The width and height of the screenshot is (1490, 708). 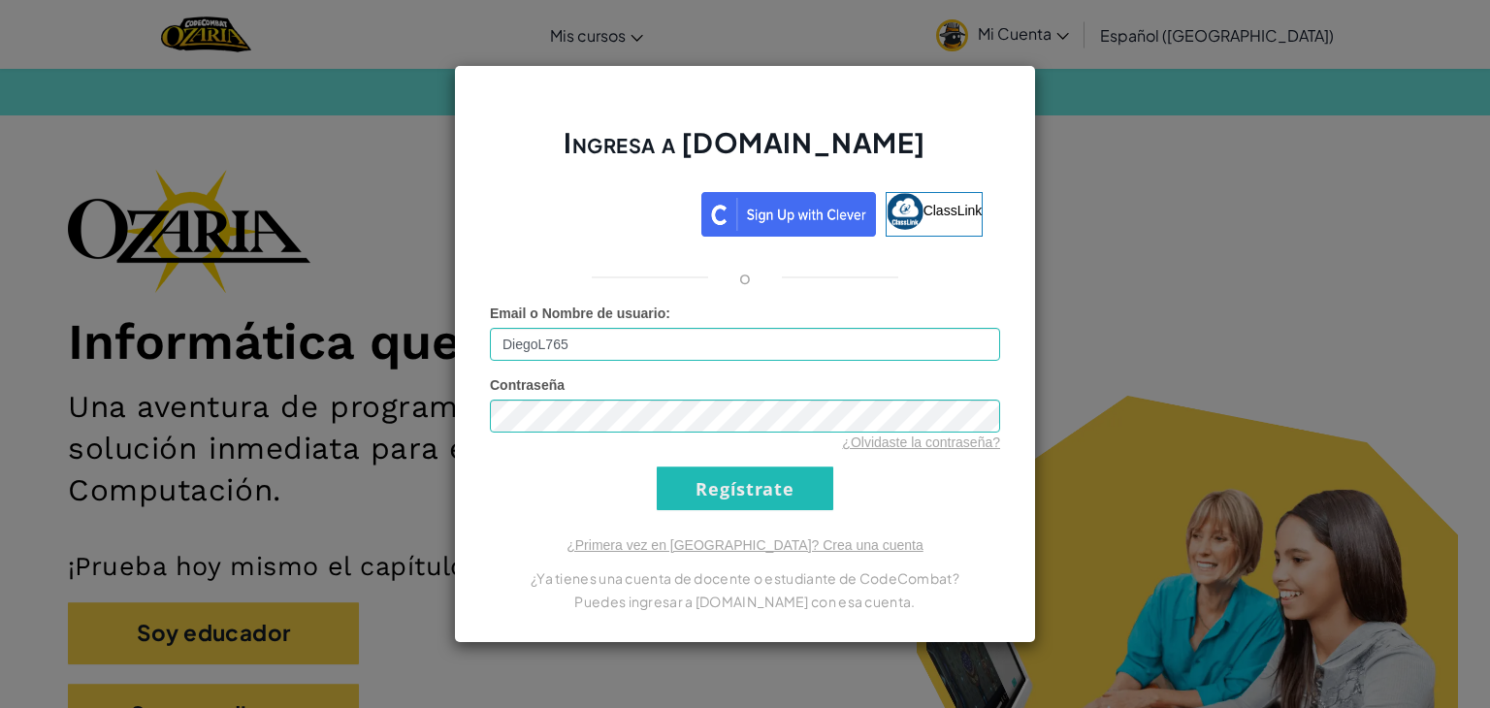 I want to click on span: Contraseña, so click(x=527, y=385).